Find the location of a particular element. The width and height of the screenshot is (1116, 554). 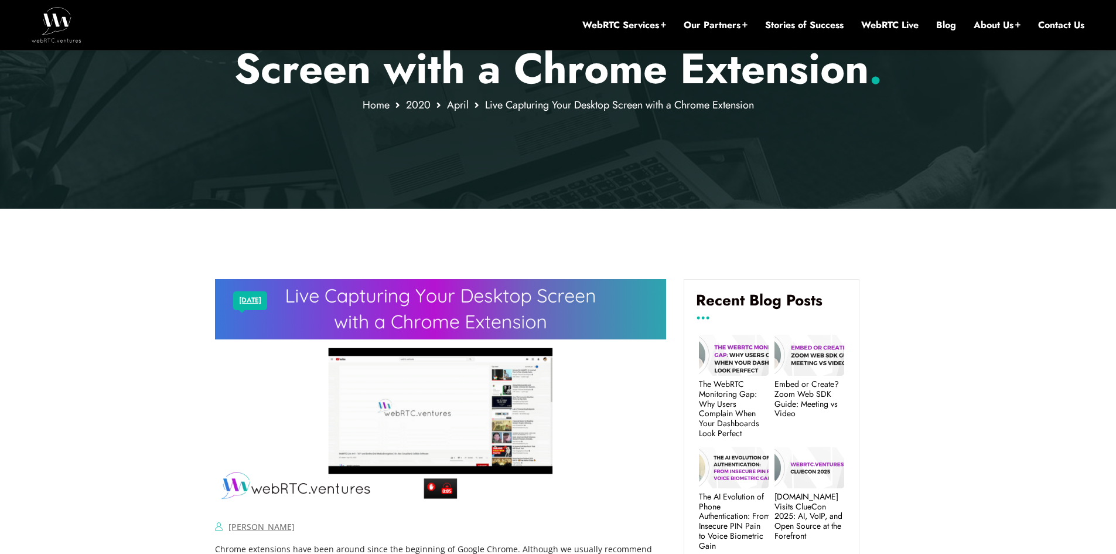

img: WebRTC.ventures is located at coordinates (56, 25).